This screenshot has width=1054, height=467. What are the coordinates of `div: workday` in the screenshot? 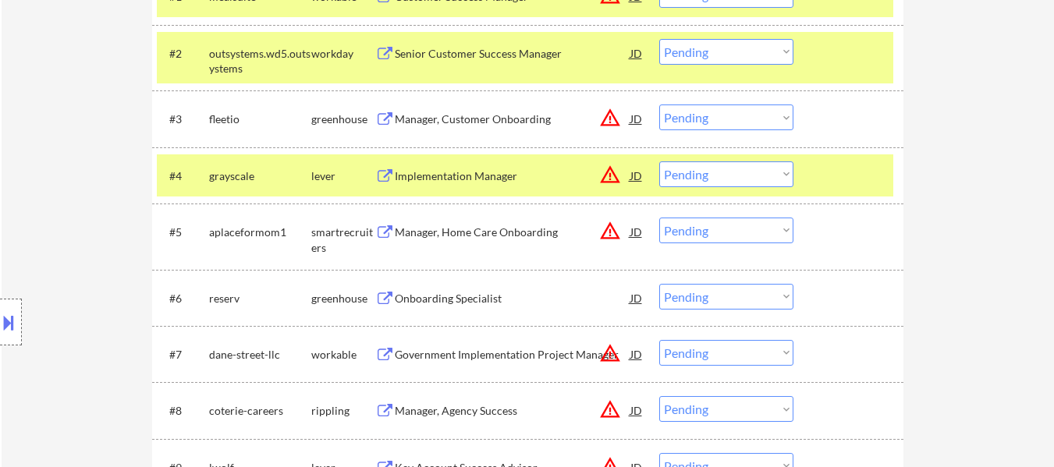 It's located at (343, 54).